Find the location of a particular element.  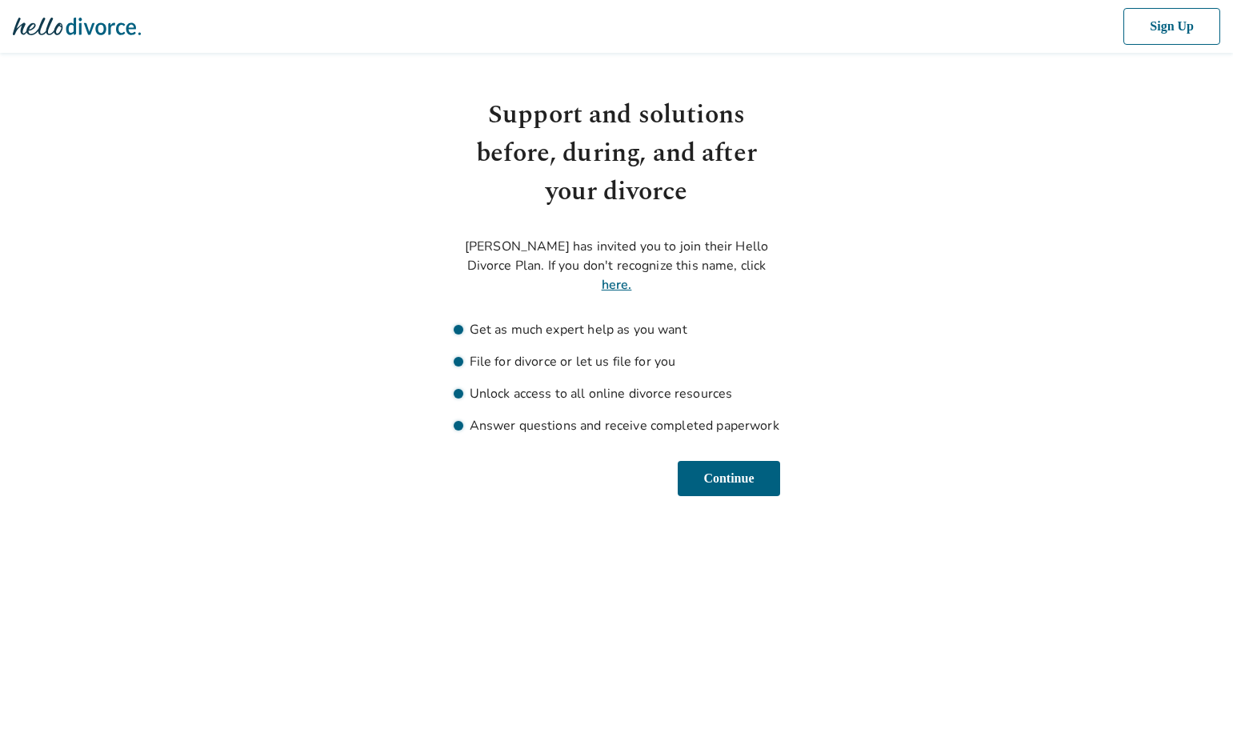

button: Sign Up is located at coordinates (1170, 26).